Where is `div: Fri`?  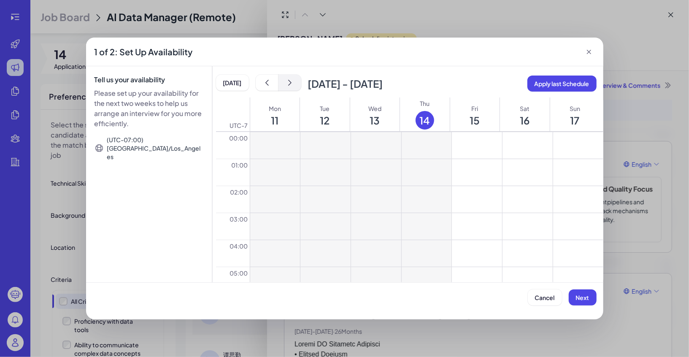
div: Fri is located at coordinates (475, 108).